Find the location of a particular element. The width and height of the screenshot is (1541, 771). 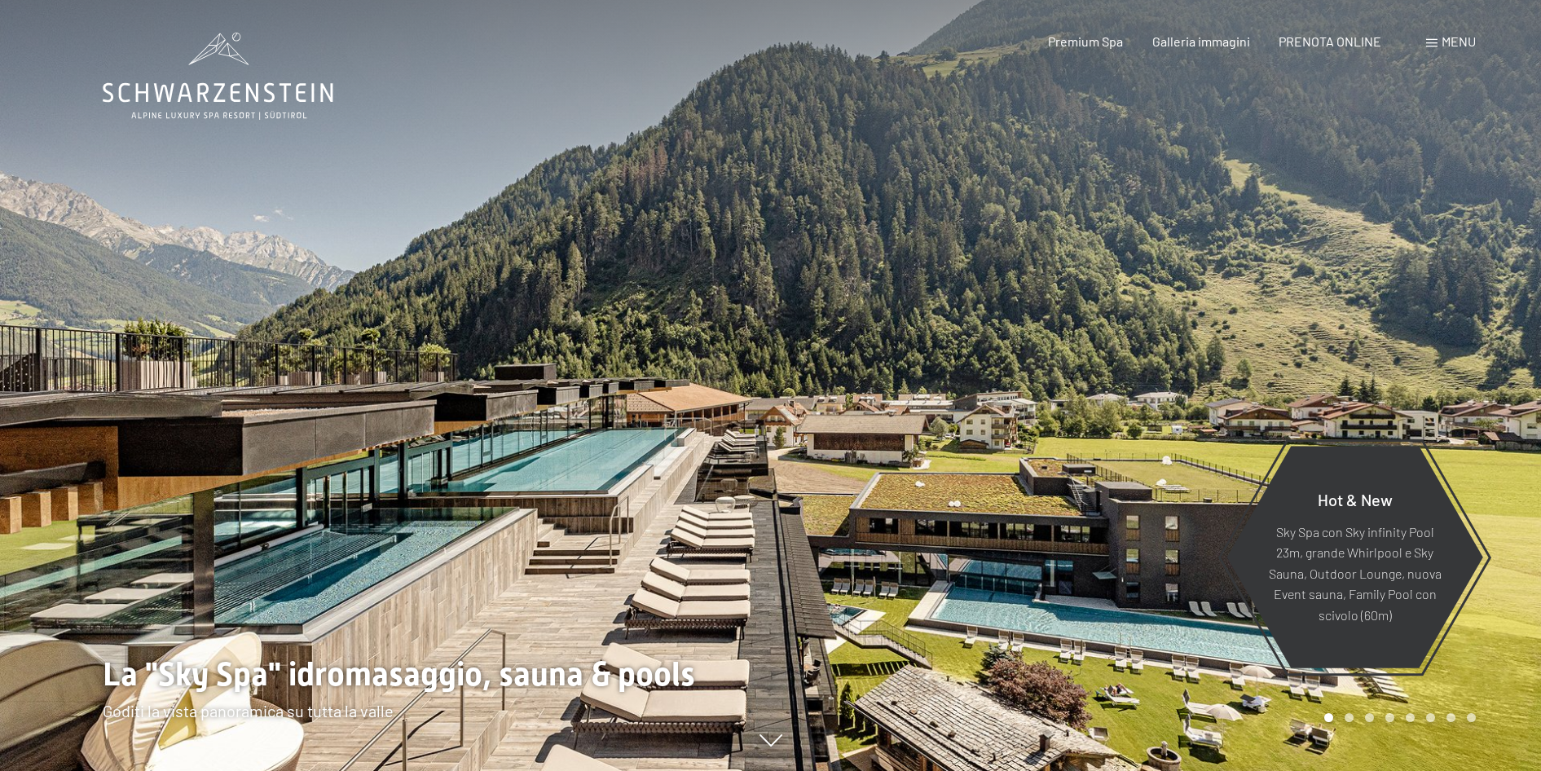

a: PRENOTA ONLINE is located at coordinates (1330, 41).